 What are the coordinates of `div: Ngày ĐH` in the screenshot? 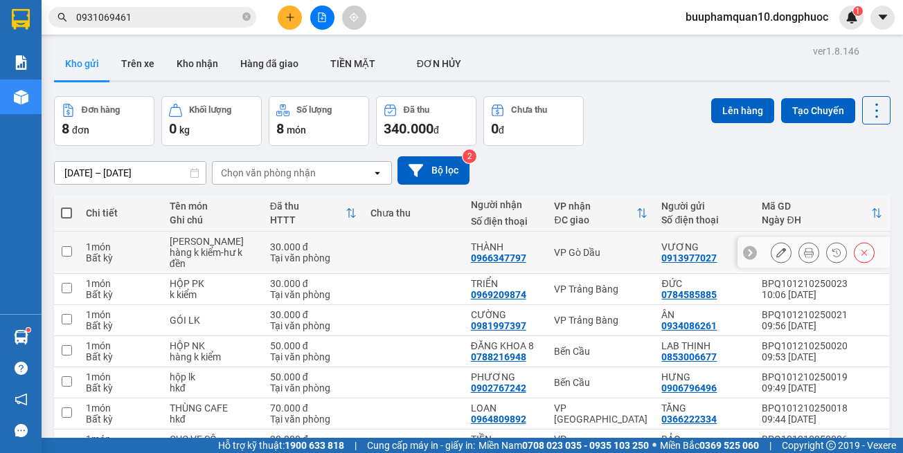 It's located at (816, 220).